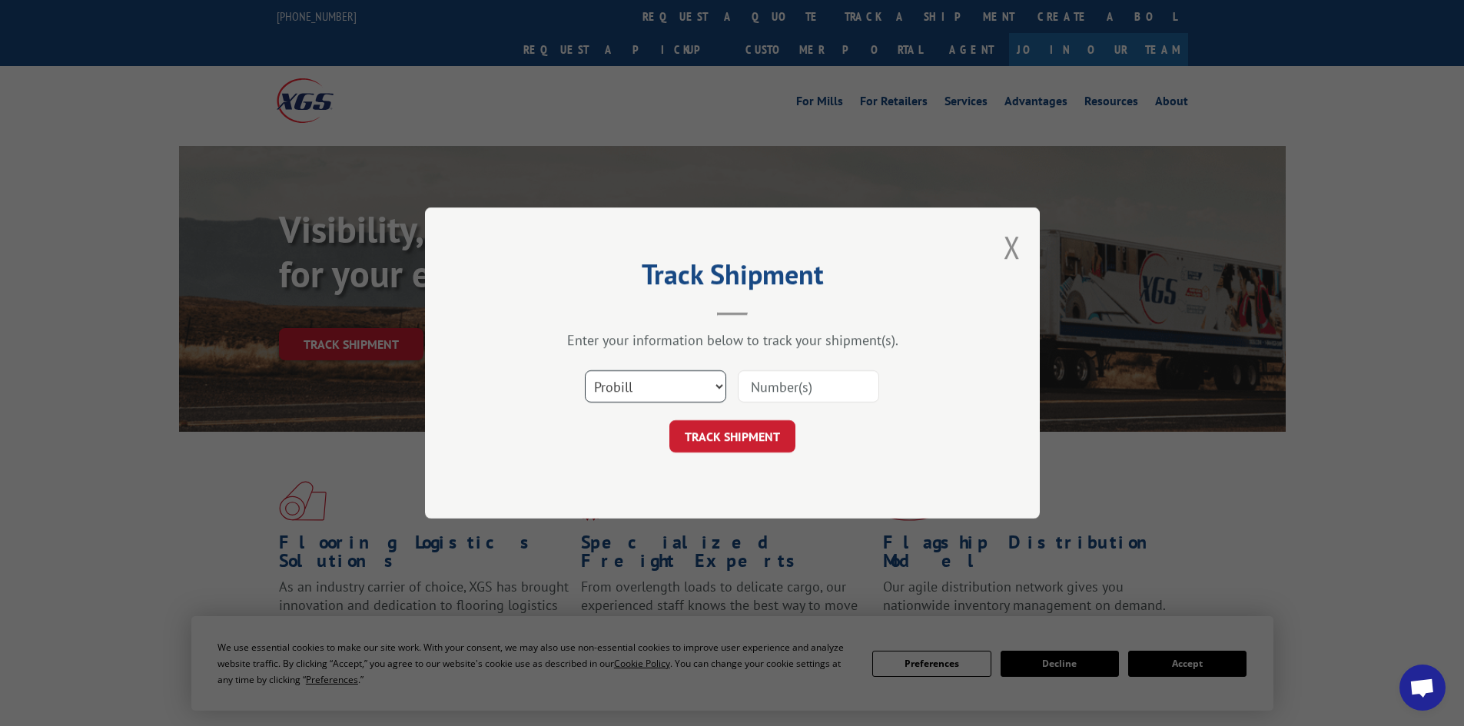 The image size is (1464, 726). Describe the element at coordinates (1012, 247) in the screenshot. I see `button: Close modal` at that location.